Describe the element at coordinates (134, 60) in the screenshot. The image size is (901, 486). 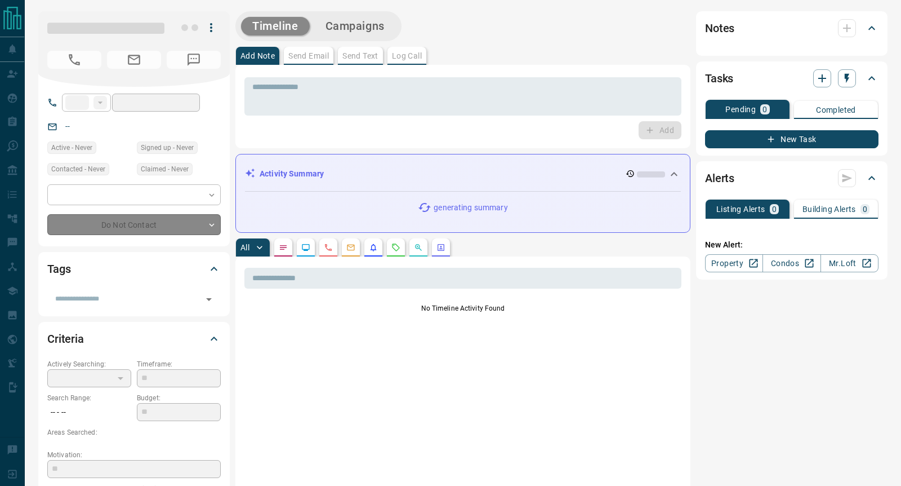
I see `span: No Email` at that location.